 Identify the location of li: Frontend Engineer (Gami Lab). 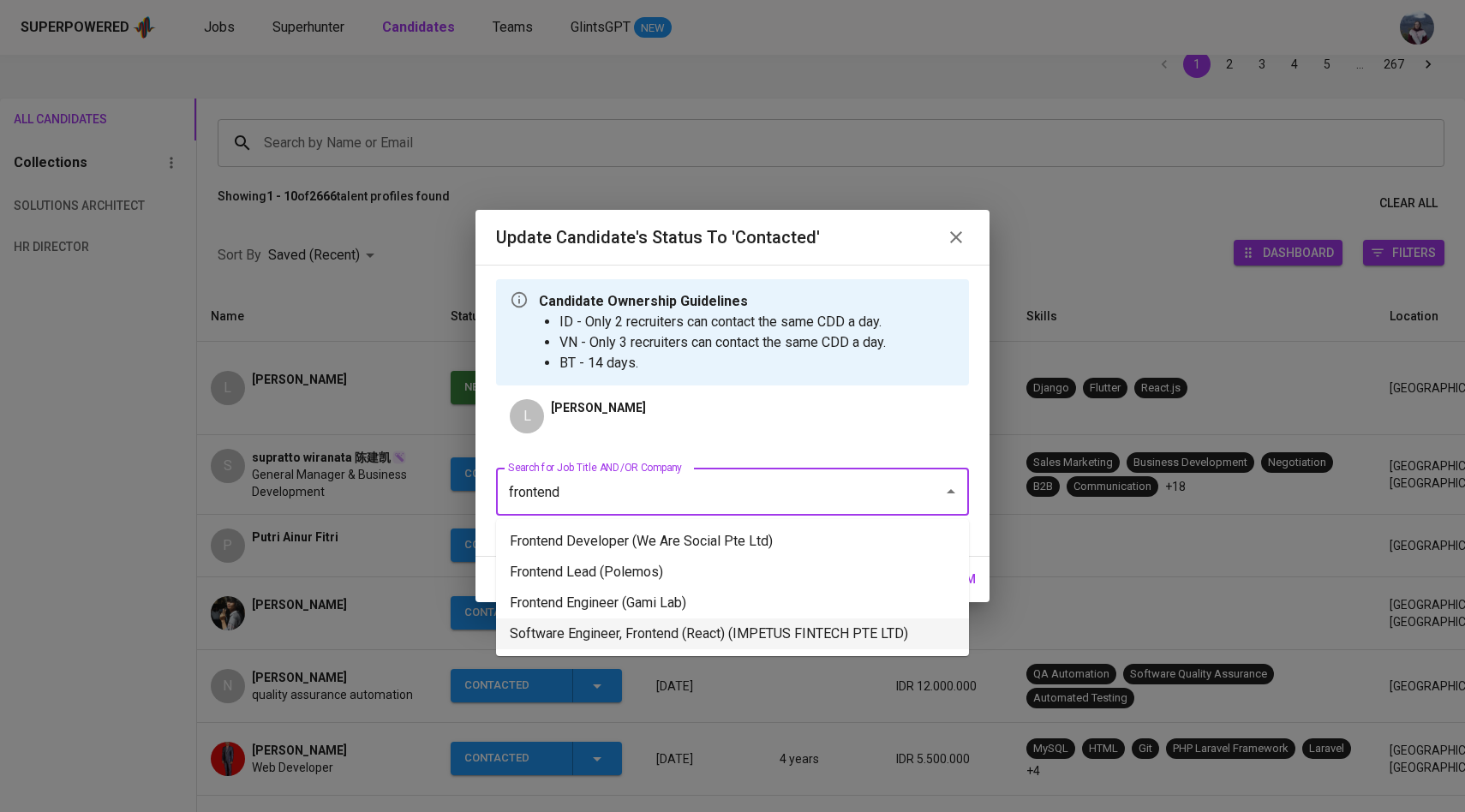
(732, 603).